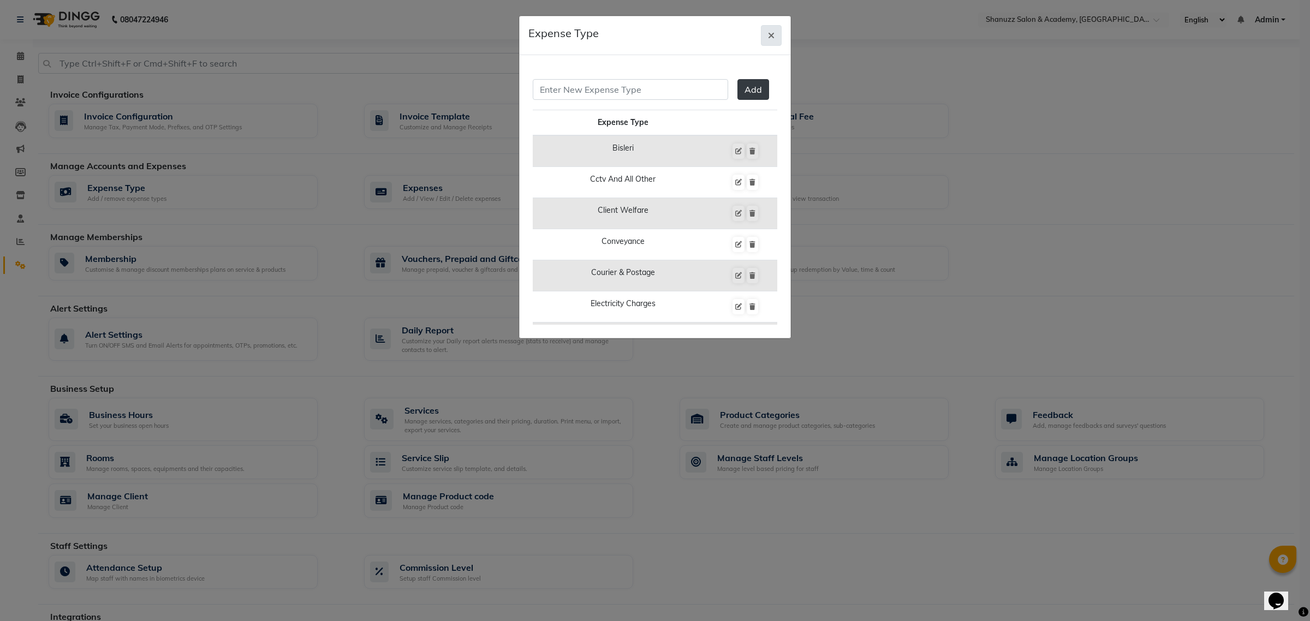  I want to click on td: Bisleri, so click(623, 151).